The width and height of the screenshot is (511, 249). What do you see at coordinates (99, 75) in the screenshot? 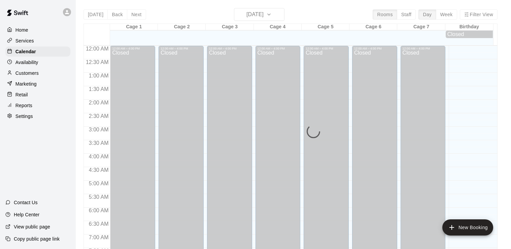
I see `span: 1:00 AM` at bounding box center [99, 75].